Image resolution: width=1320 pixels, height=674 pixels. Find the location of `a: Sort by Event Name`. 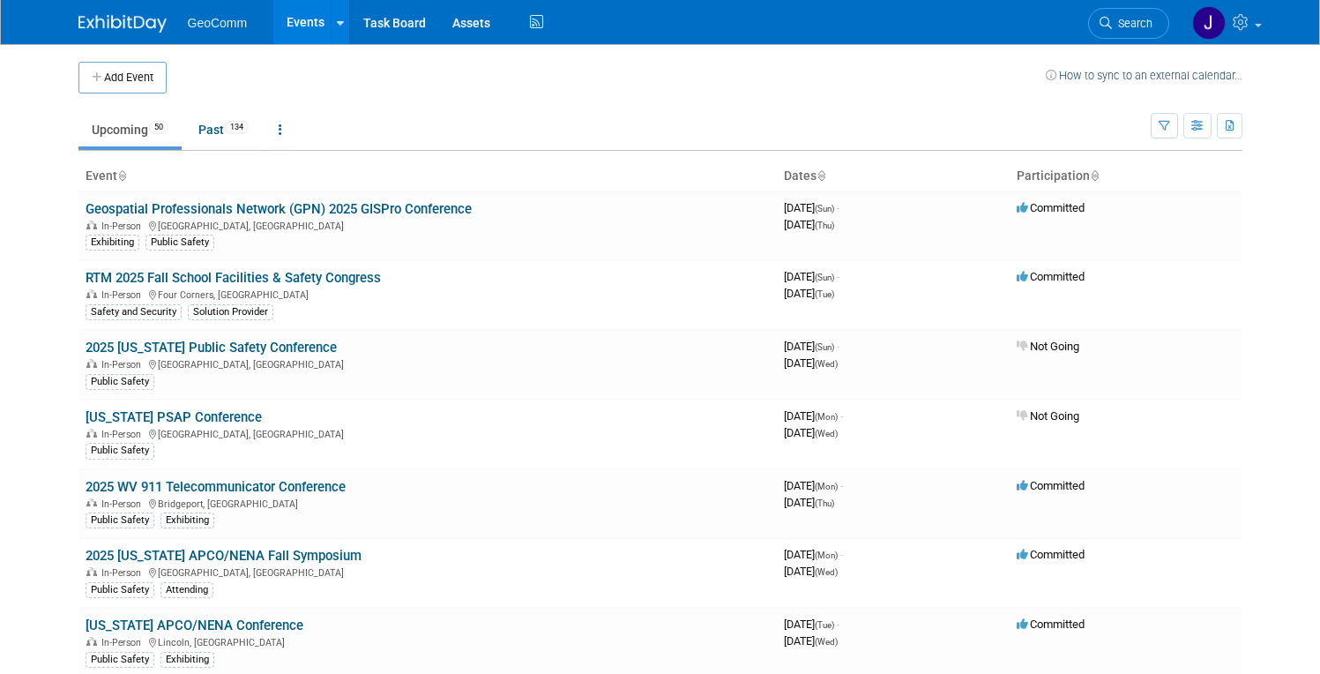

a: Sort by Event Name is located at coordinates (122, 176).